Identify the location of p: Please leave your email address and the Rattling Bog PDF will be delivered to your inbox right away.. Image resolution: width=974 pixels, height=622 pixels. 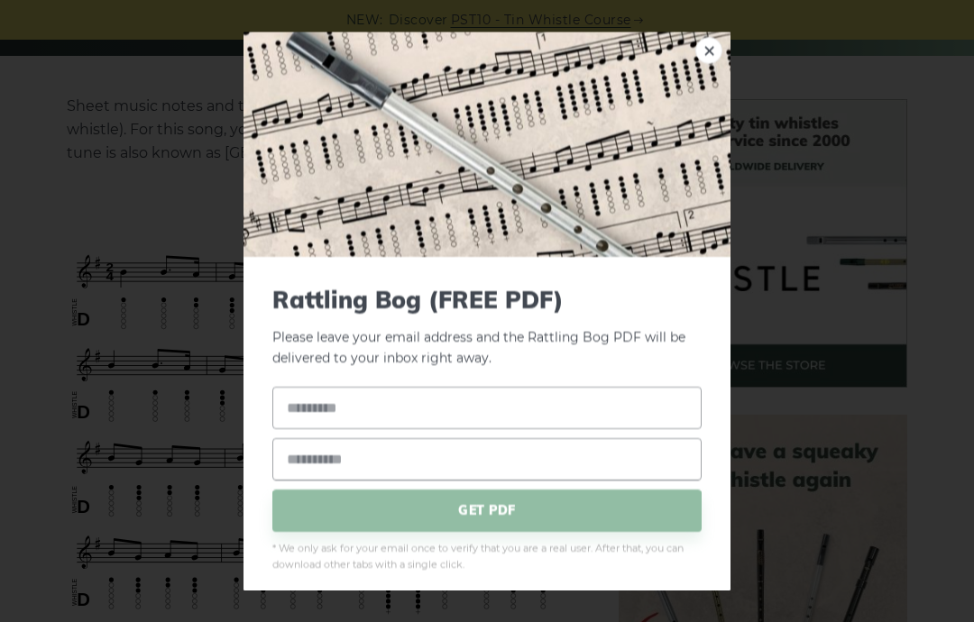
(487, 327).